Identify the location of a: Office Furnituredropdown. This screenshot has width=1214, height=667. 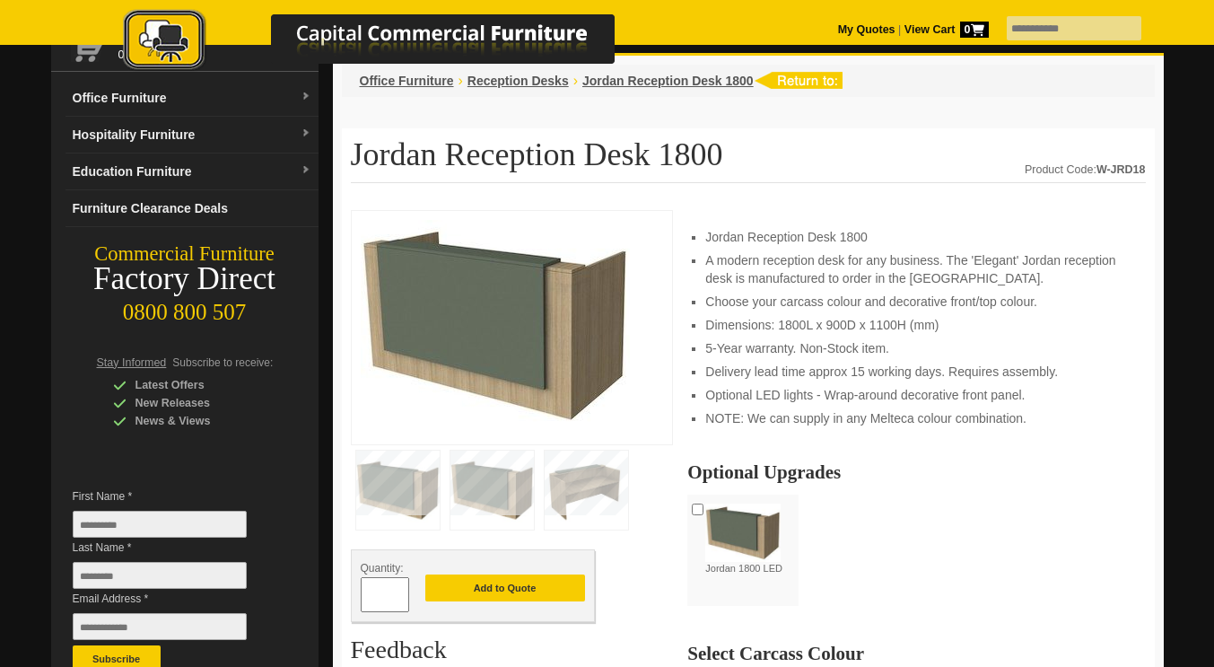
(192, 98).